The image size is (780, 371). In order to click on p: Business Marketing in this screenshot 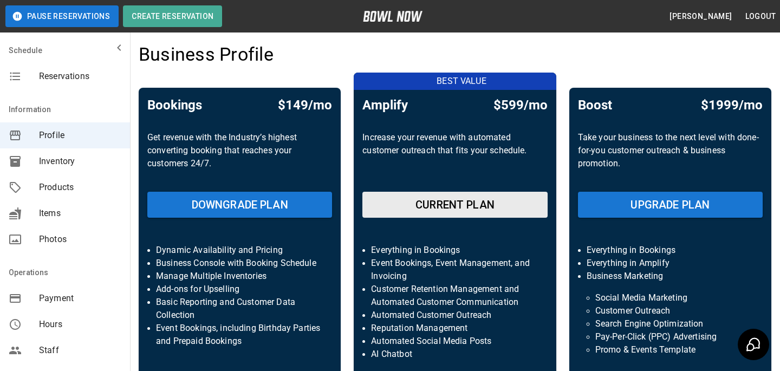, I will do `click(670, 276)`.